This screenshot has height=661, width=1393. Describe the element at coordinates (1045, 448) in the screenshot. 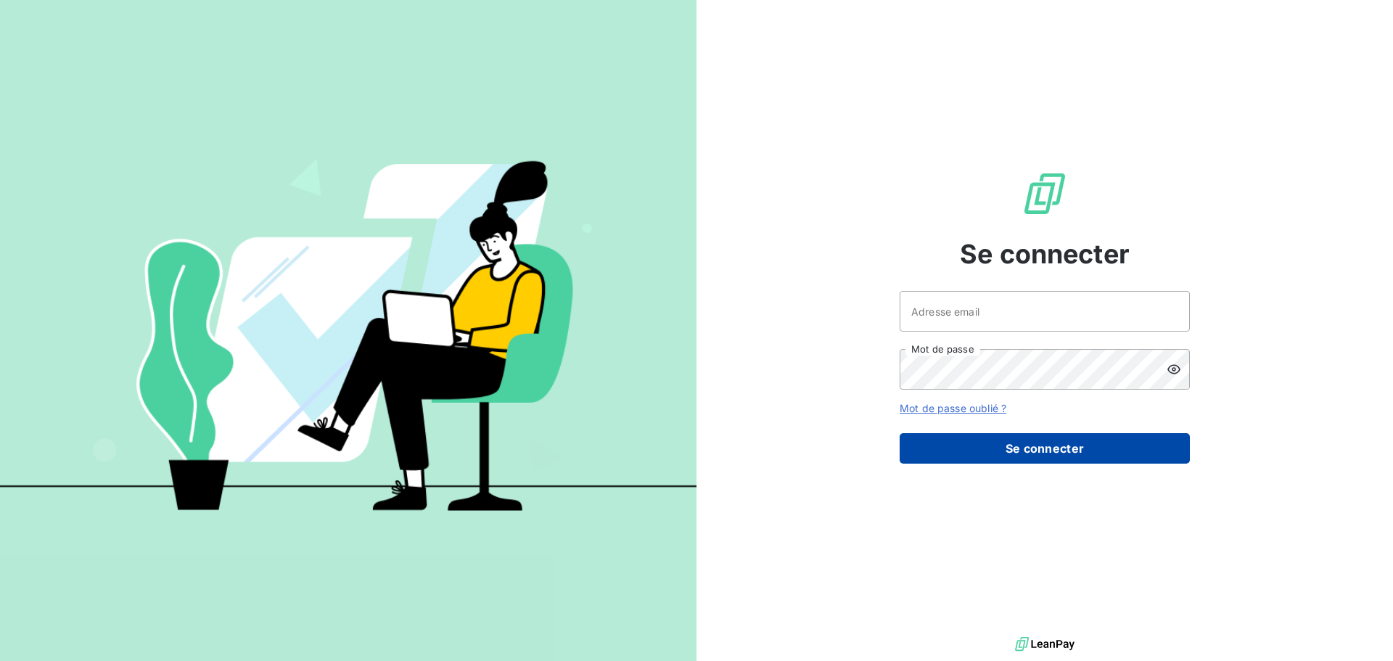

I see `button: Se connecter` at that location.